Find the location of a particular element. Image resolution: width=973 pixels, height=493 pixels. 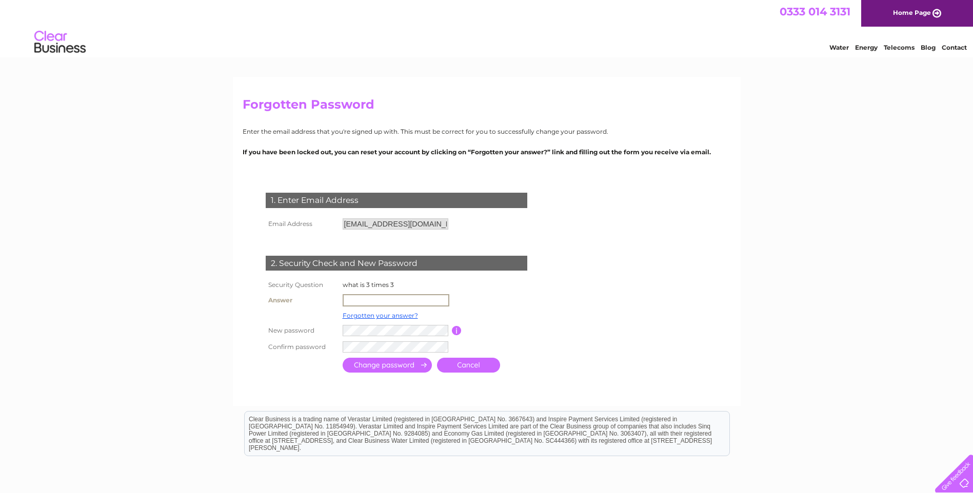

input: Information is located at coordinates (456, 331).